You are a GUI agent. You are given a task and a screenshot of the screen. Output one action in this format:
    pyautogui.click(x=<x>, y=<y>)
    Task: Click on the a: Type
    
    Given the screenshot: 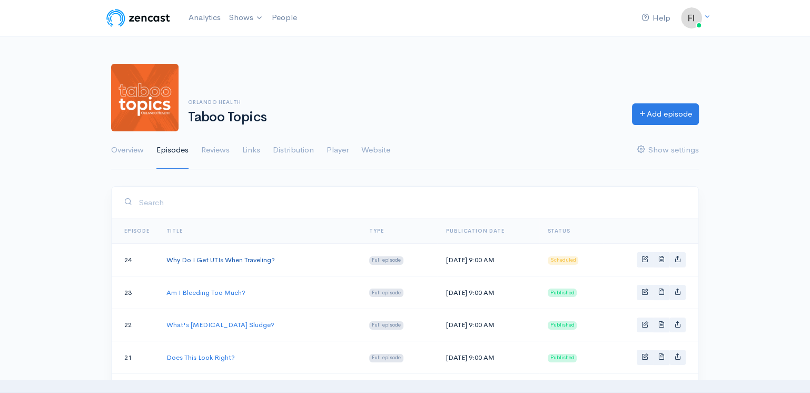 What is the action you would take?
    pyautogui.click(x=377, y=230)
    